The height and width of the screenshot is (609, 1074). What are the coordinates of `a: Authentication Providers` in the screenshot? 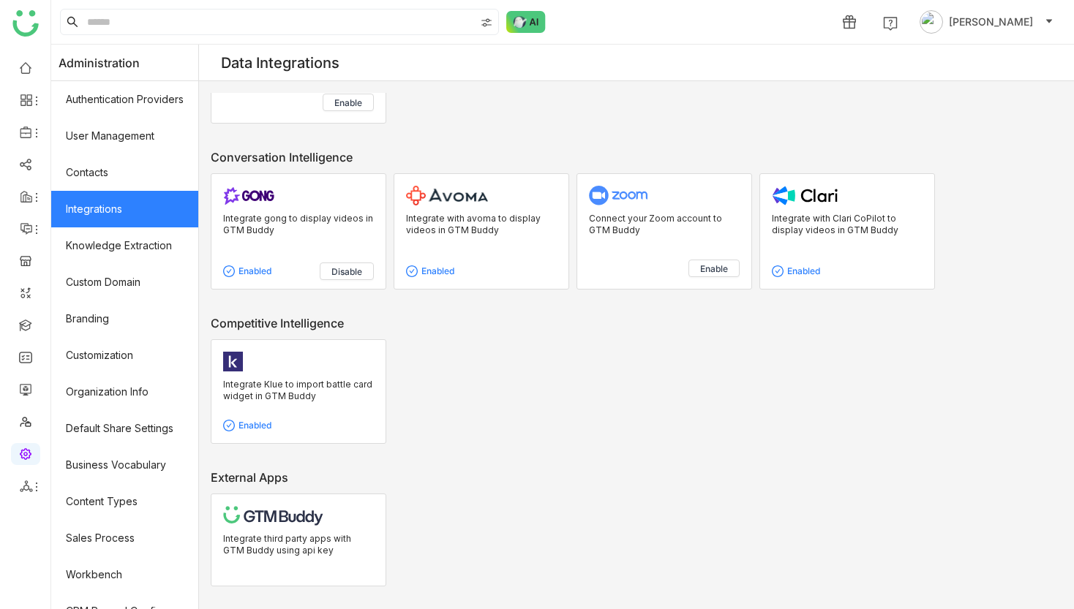 It's located at (124, 99).